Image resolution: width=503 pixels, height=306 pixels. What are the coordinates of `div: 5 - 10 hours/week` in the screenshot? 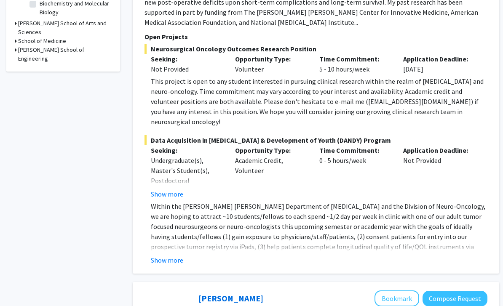 It's located at (355, 64).